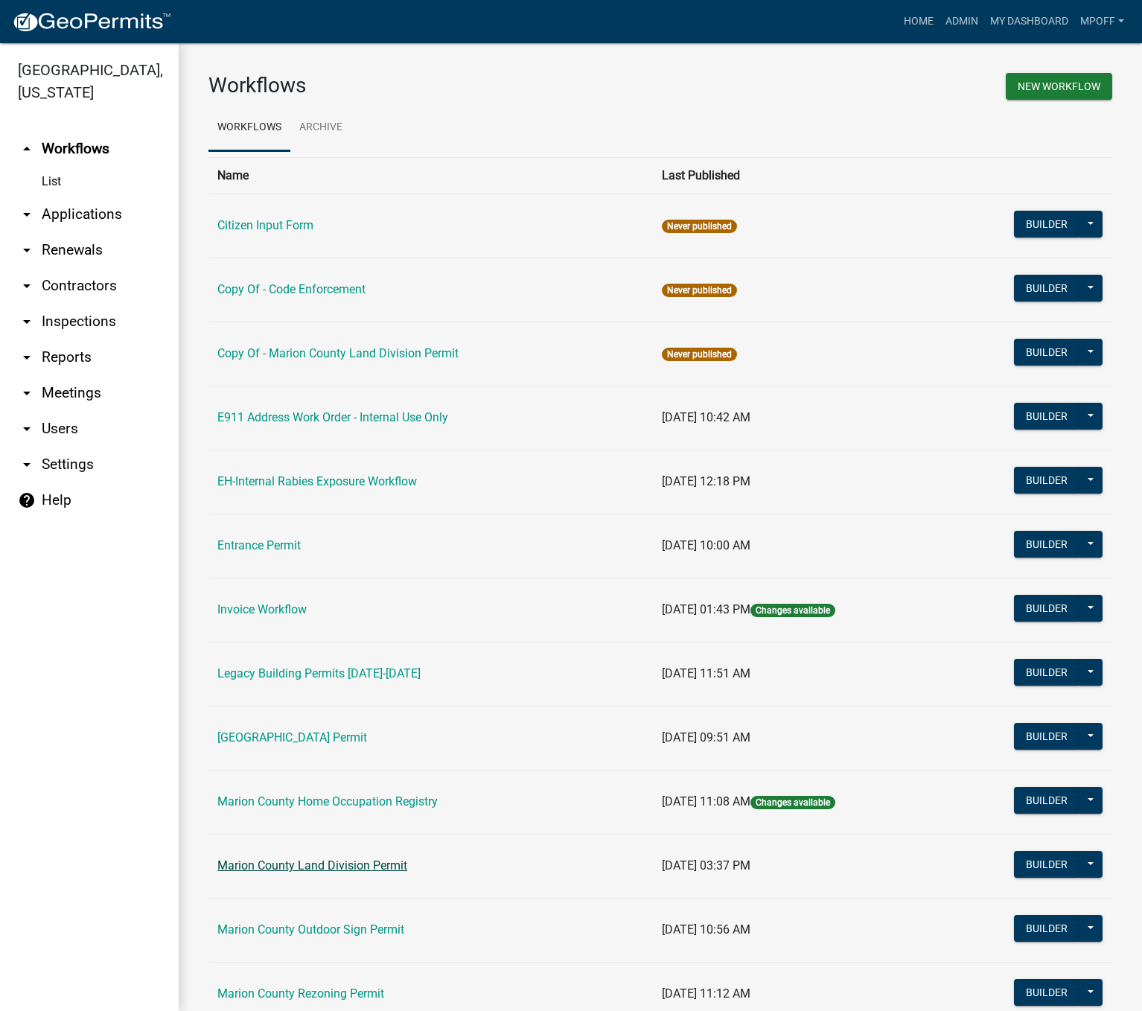 Image resolution: width=1142 pixels, height=1011 pixels. Describe the element at coordinates (321, 128) in the screenshot. I see `a: Archive` at that location.